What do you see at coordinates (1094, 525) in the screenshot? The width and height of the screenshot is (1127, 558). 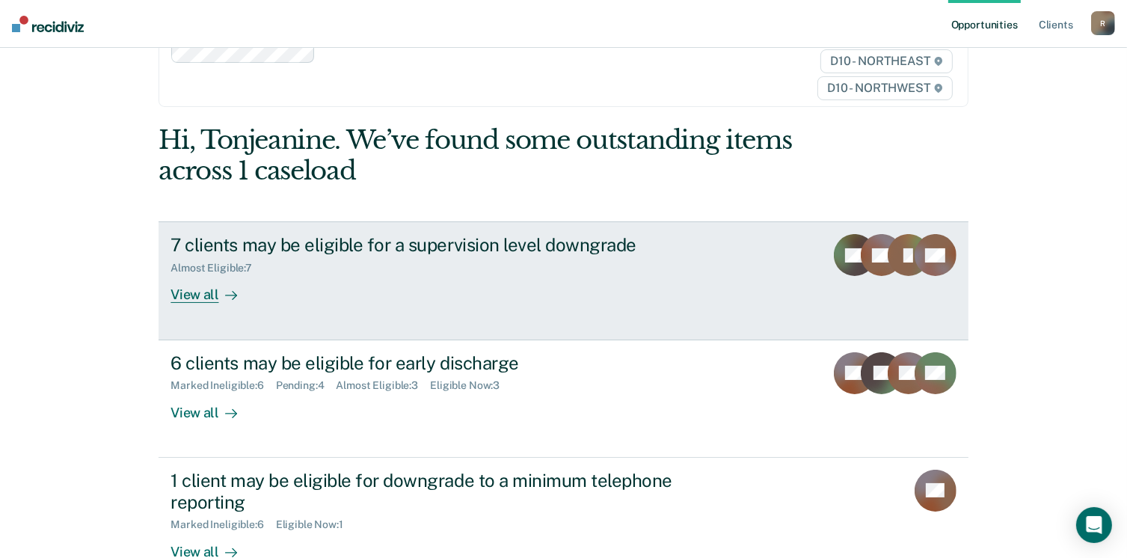 I see `div: Open Intercom Messenger` at bounding box center [1094, 525].